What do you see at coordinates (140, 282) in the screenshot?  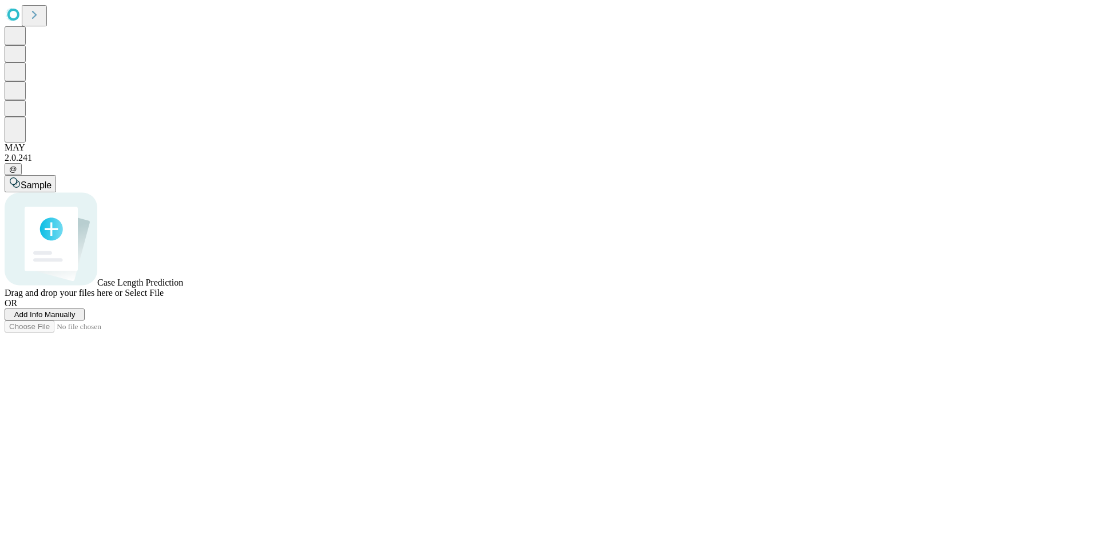 I see `span: Case Length Prediction` at bounding box center [140, 282].